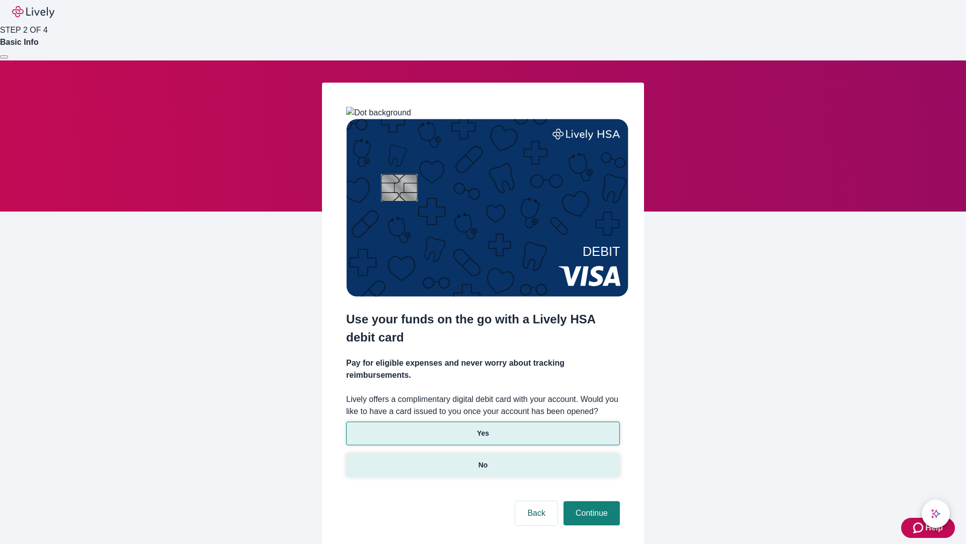  Describe the element at coordinates (33, 12) in the screenshot. I see `img: Lively` at that location.